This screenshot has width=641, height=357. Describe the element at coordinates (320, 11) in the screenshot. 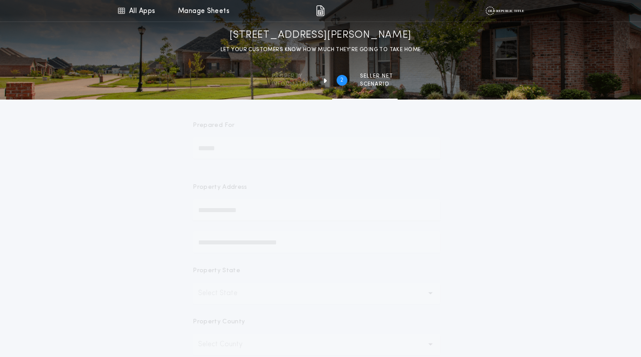

I see `img: img` at that location.